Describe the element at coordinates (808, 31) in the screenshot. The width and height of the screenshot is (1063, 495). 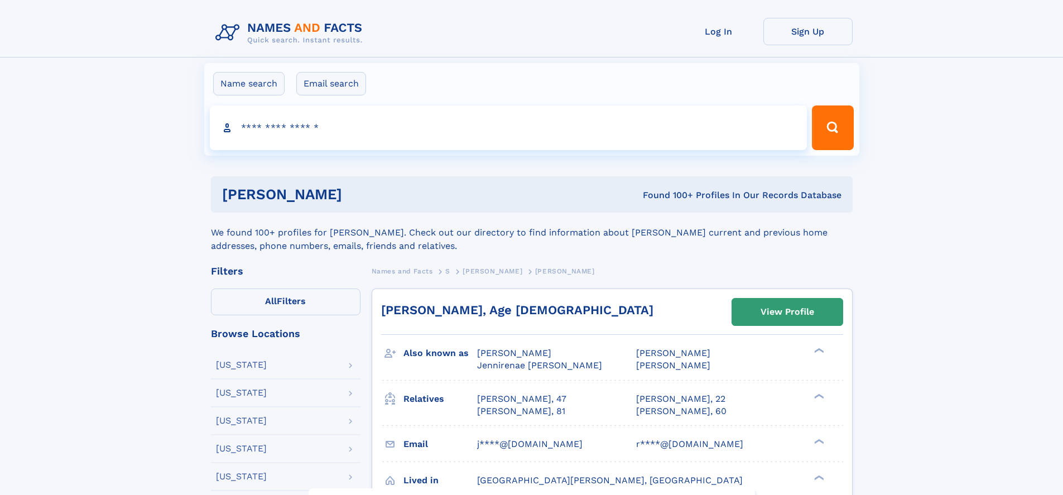
I see `a: Sign Up` at that location.